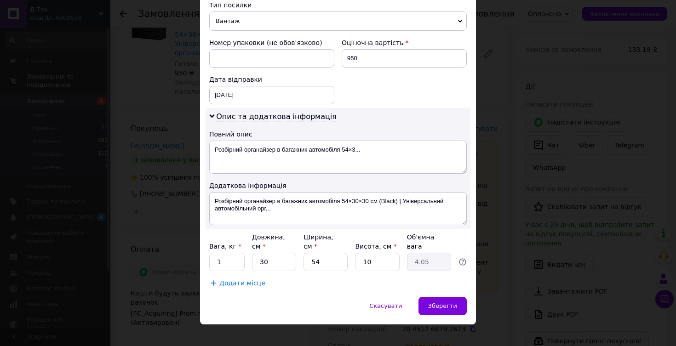  What do you see at coordinates (225, 246) in the screenshot?
I see `label: Вага, кг` at bounding box center [225, 246].